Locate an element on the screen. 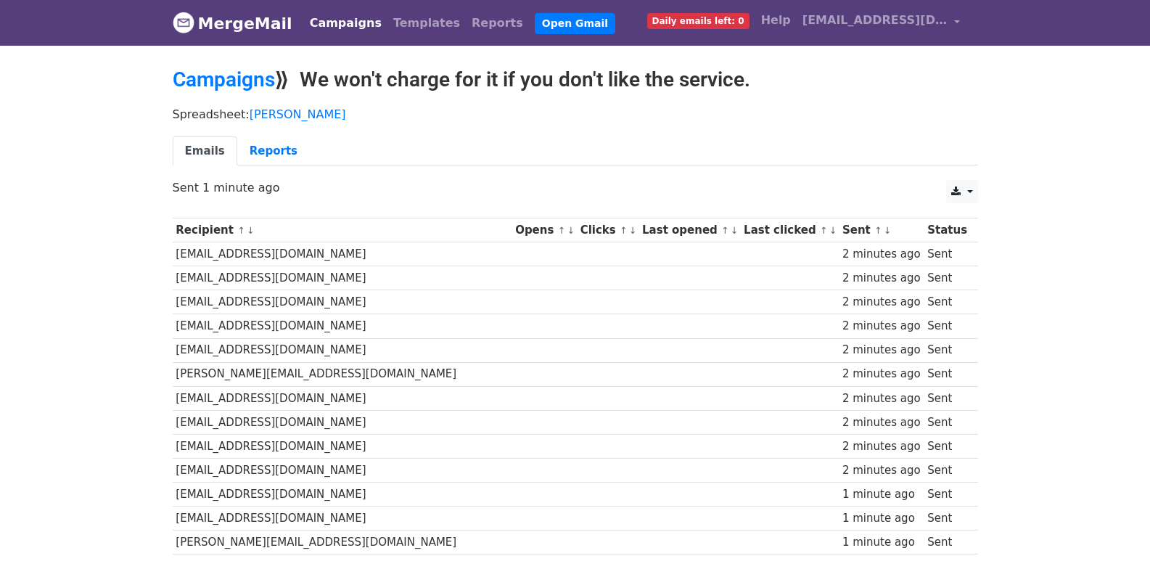 The height and width of the screenshot is (561, 1150). p: Sent 1 minute ago is located at coordinates (575, 187).